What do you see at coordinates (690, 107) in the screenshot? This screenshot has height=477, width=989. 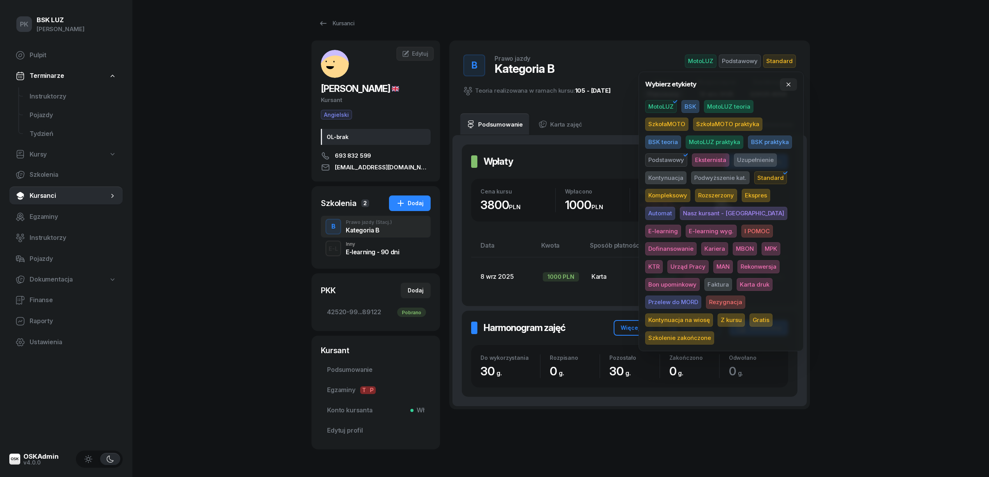 I see `button: BSK` at bounding box center [690, 107].